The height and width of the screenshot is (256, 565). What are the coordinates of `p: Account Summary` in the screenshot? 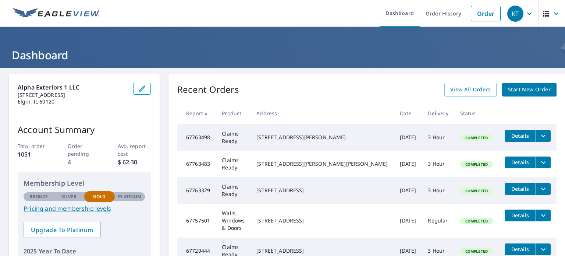 It's located at (84, 129).